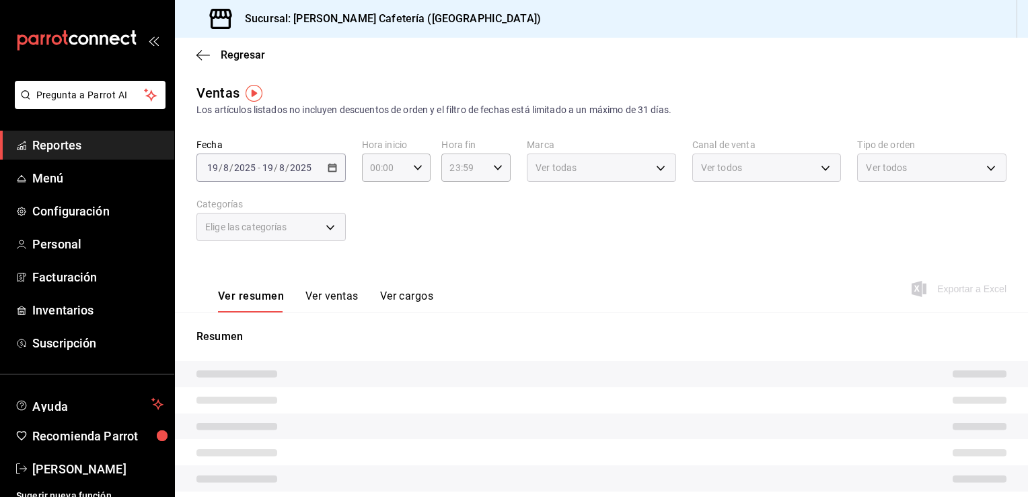  What do you see at coordinates (87, 104) in the screenshot?
I see `a: Pregunta a Parrot AI` at bounding box center [87, 104].